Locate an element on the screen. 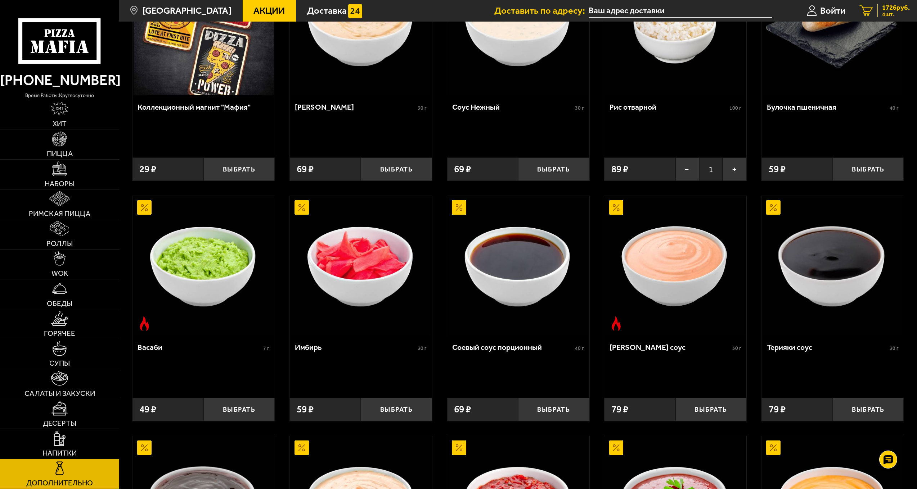 The image size is (917, 489). span: Акции is located at coordinates (269, 10).